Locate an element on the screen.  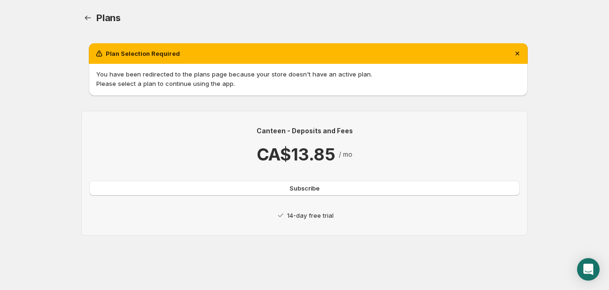
p: 14-day free trial is located at coordinates (310, 216).